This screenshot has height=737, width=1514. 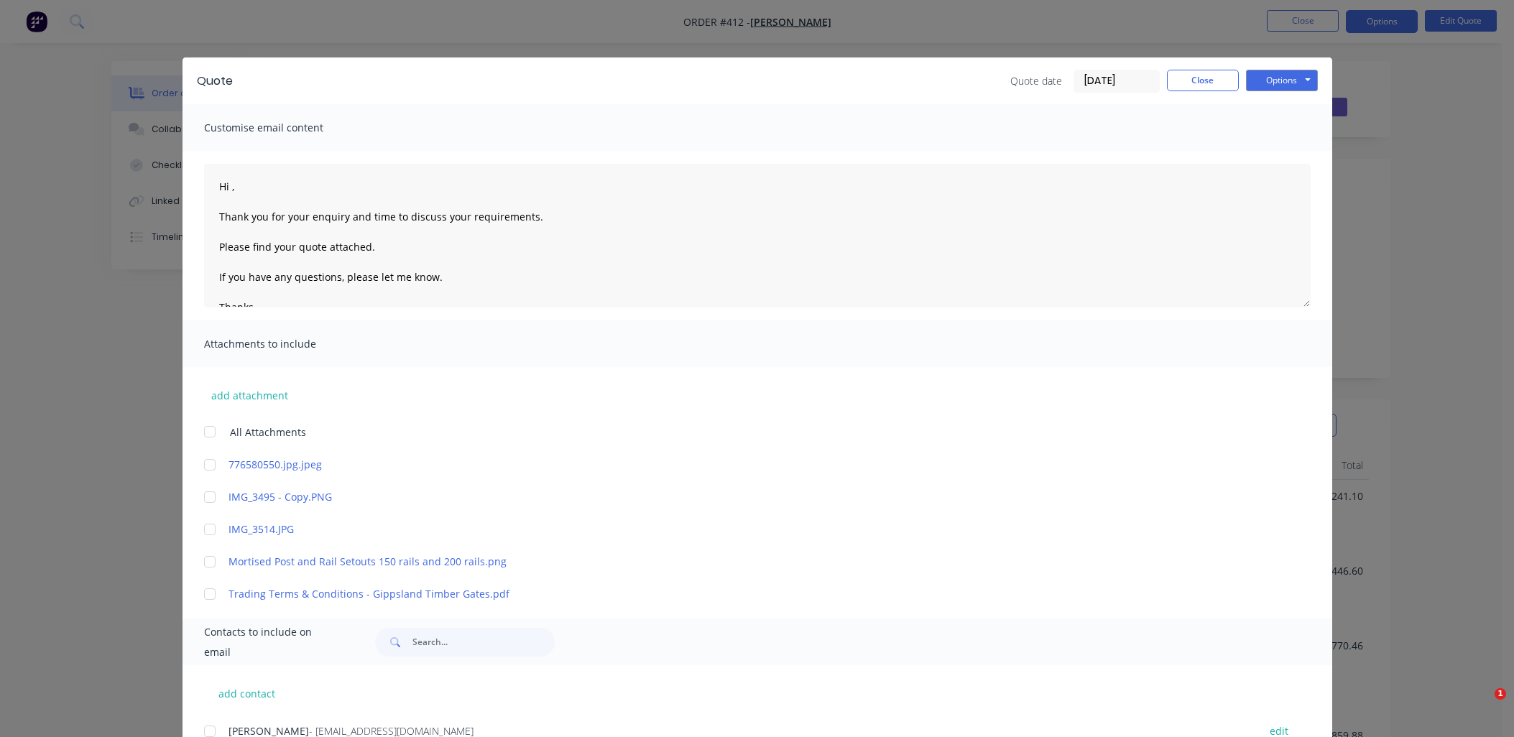 What do you see at coordinates (247, 693) in the screenshot?
I see `button: add contact` at bounding box center [247, 693].